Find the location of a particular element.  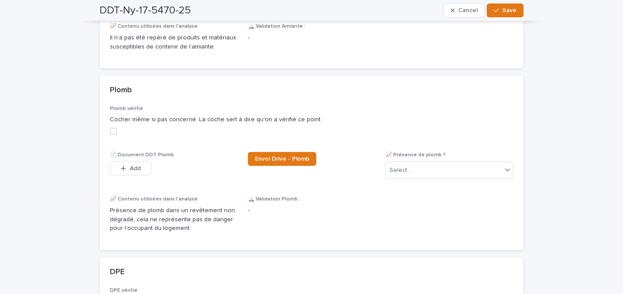

p: Il n’a pas été repéré de produits et matériaux susceptibles de contenir de l’amiante. is located at coordinates (173, 42).